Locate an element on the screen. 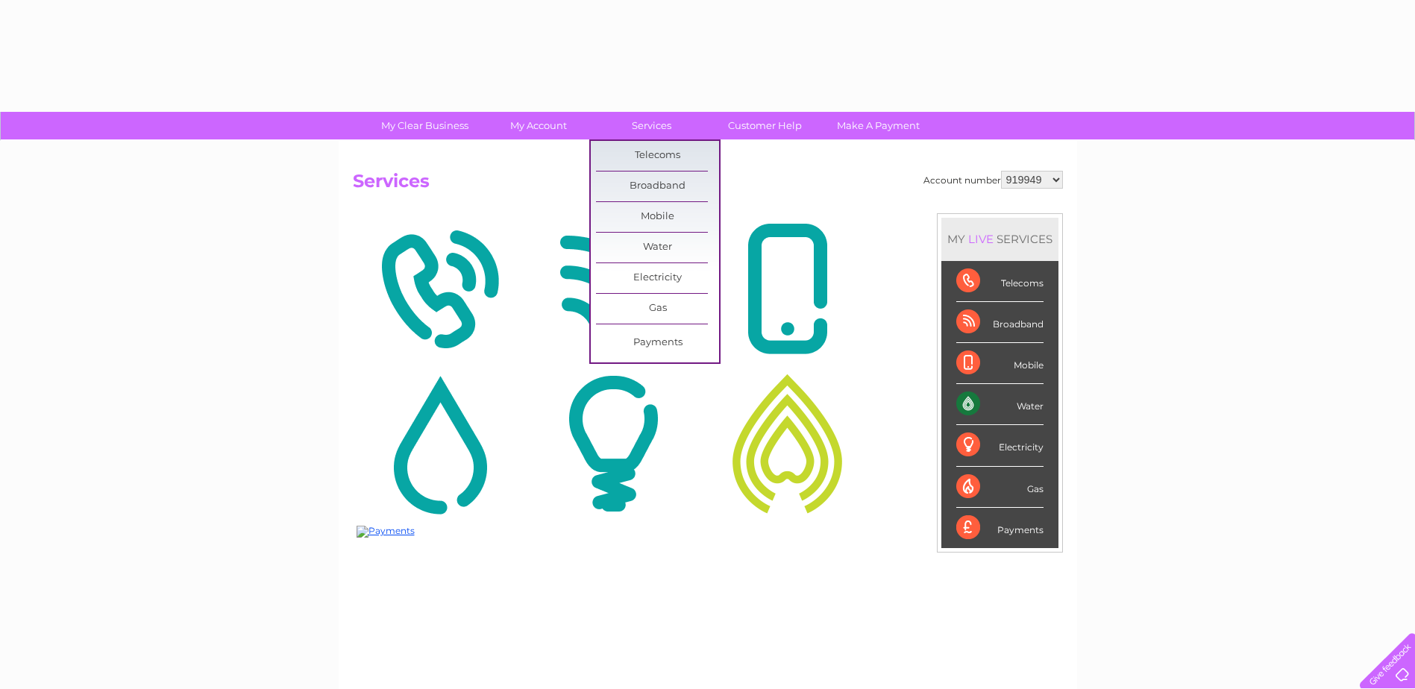  div: Payments is located at coordinates (1000, 528).